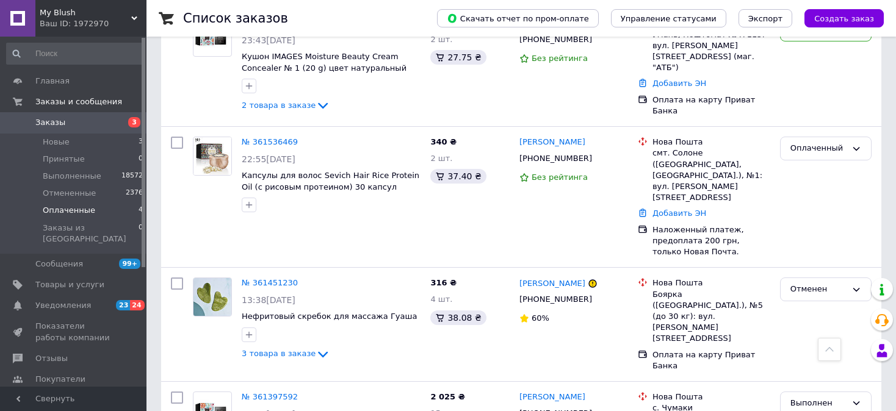  Describe the element at coordinates (711, 241) in the screenshot. I see `div: Наложенный платеж, предоплата 200 грн, только Новая Почта.` at that location.